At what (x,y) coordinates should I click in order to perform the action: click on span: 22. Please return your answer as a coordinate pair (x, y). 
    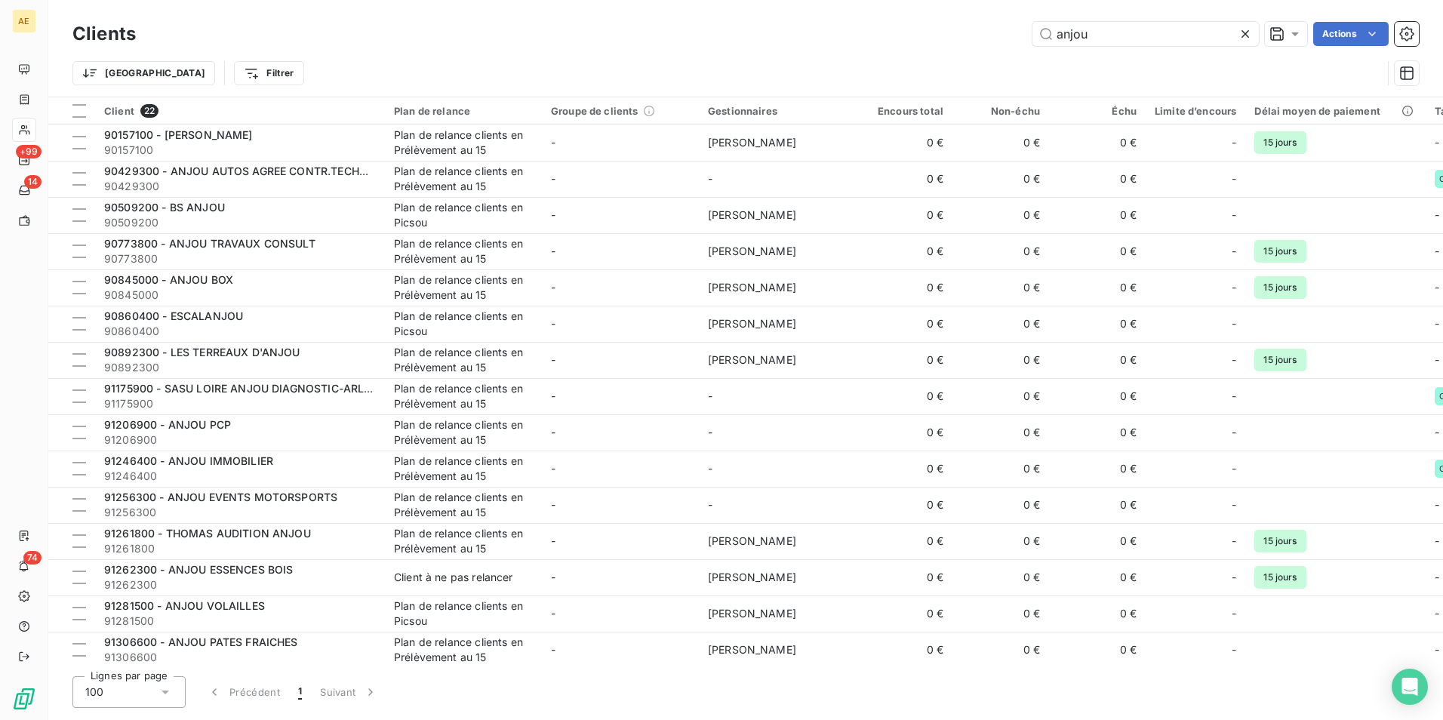
    Looking at the image, I should click on (149, 111).